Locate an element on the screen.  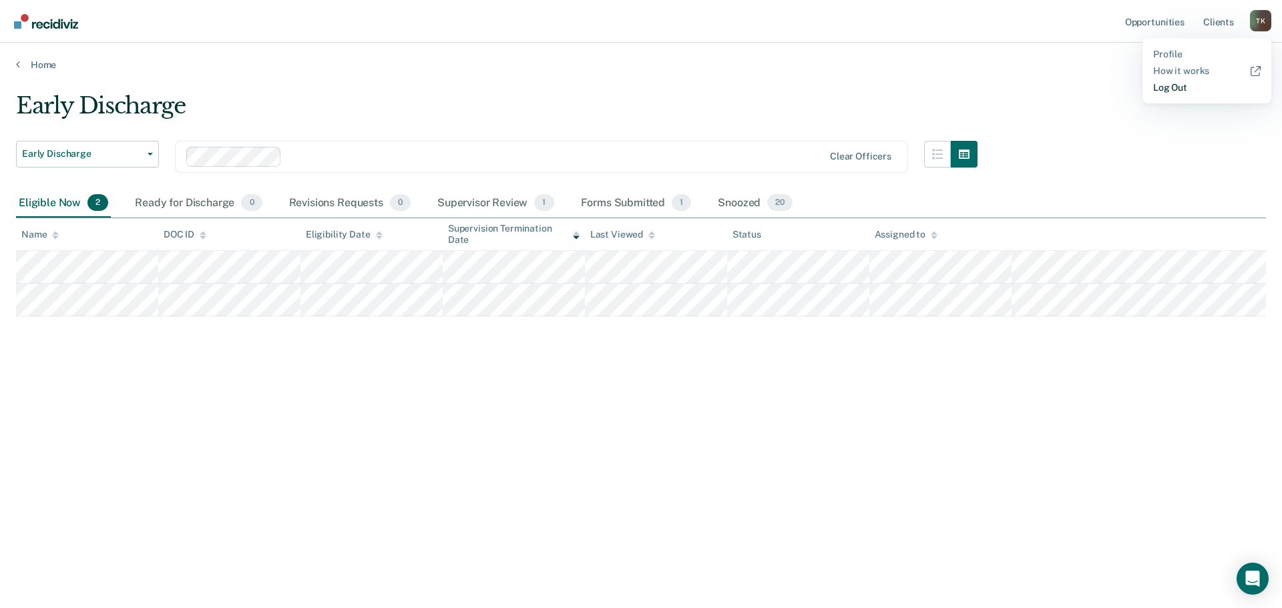
div: Snoozed20 is located at coordinates (755, 204).